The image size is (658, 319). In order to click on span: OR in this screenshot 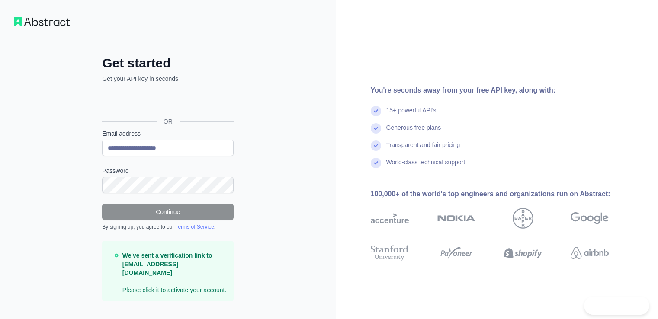, I will do `click(168, 121)`.